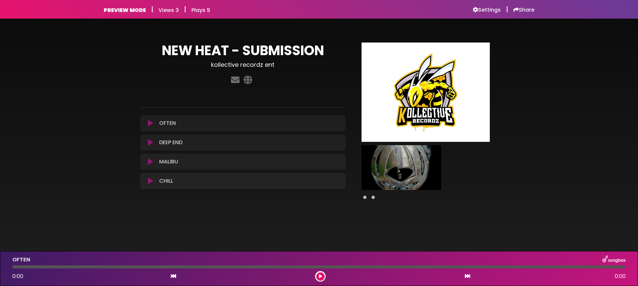  Describe the element at coordinates (426, 92) in the screenshot. I see `img: Main Media` at that location.